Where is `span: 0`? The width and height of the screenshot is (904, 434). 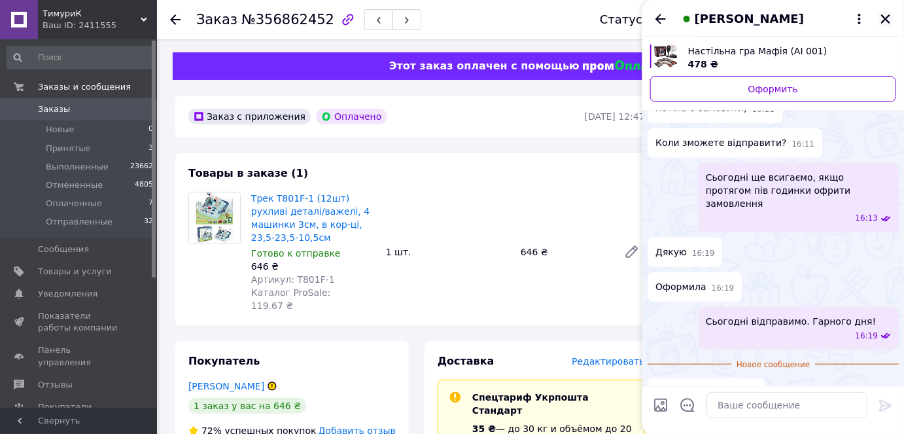
span: 0 is located at coordinates (150, 130).